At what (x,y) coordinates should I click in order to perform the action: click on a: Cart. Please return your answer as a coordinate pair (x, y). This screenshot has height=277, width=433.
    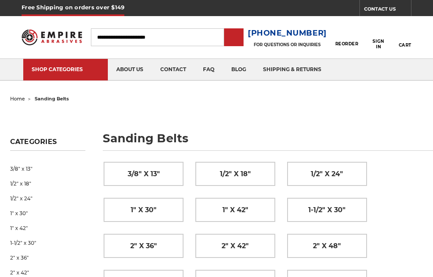
    Looking at the image, I should click on (405, 37).